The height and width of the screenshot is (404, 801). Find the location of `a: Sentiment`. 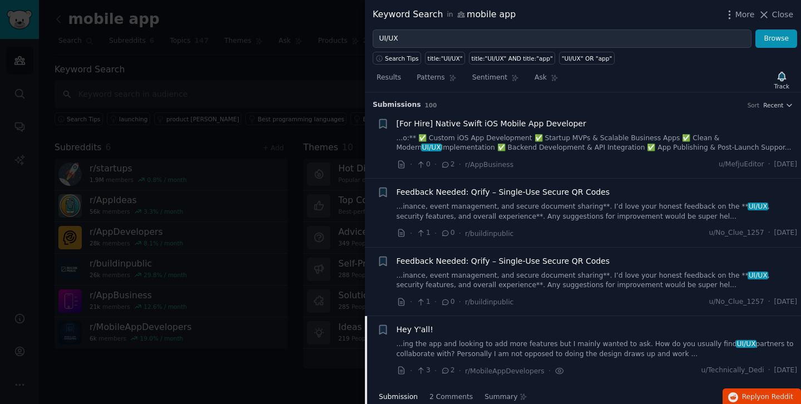

a: Sentiment is located at coordinates (496, 80).